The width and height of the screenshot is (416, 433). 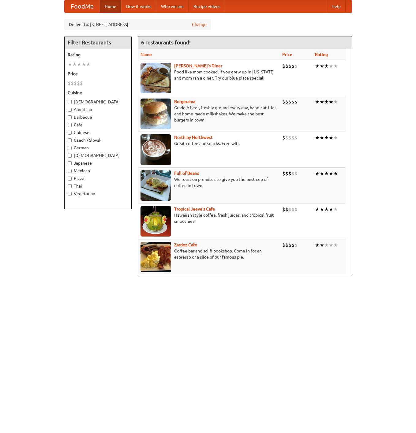 What do you see at coordinates (193, 137) in the screenshot?
I see `b: North by Northwest` at bounding box center [193, 137].